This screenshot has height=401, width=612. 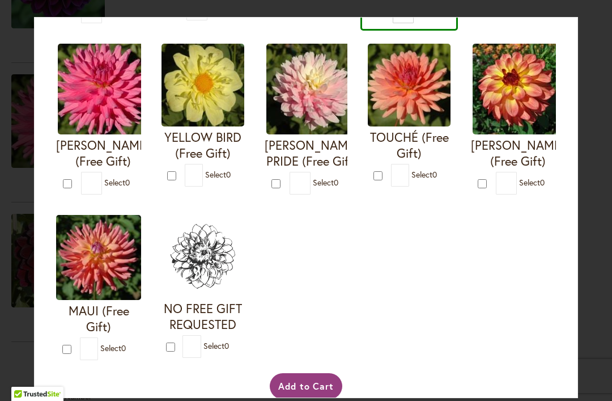 What do you see at coordinates (518, 89) in the screenshot?
I see `img: MAI TAI (Free Gift)` at bounding box center [518, 89].